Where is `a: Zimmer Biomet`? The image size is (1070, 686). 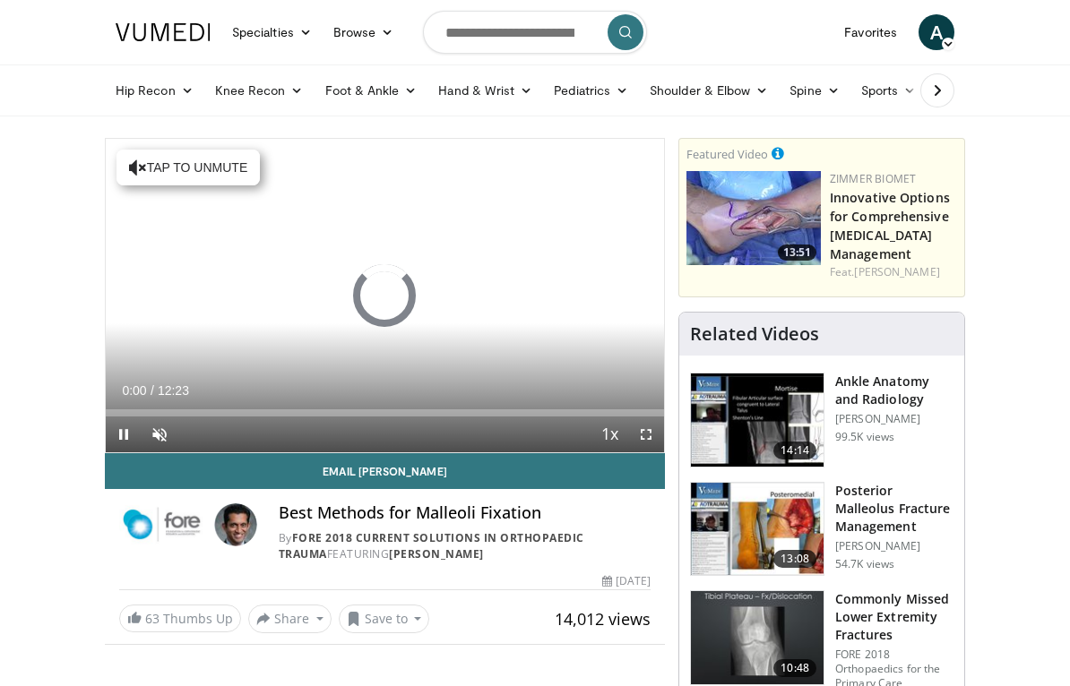 a: Zimmer Biomet is located at coordinates (873, 178).